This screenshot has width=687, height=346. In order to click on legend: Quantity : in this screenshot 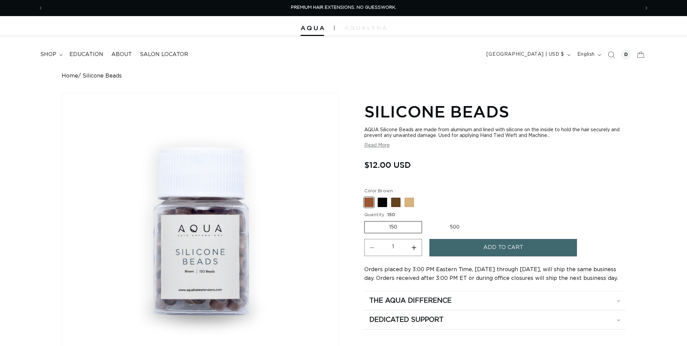, I will do `click(380, 215)`.